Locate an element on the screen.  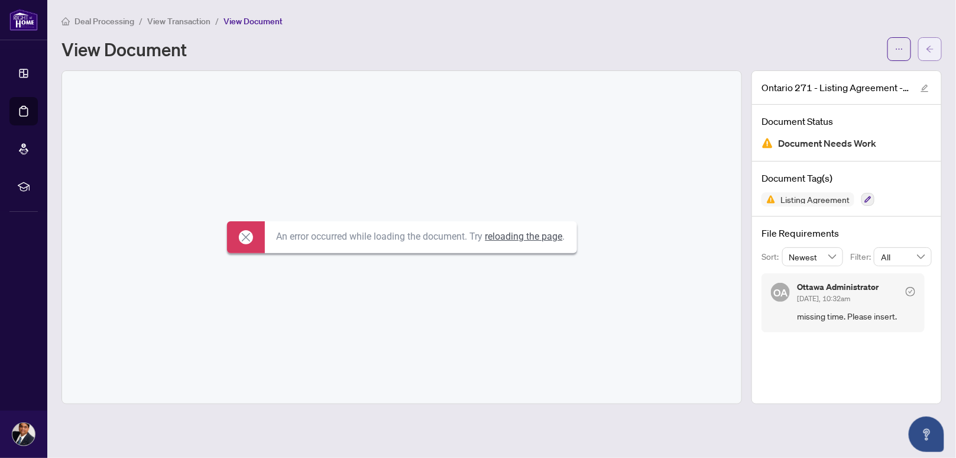
span: All is located at coordinates (903, 257).